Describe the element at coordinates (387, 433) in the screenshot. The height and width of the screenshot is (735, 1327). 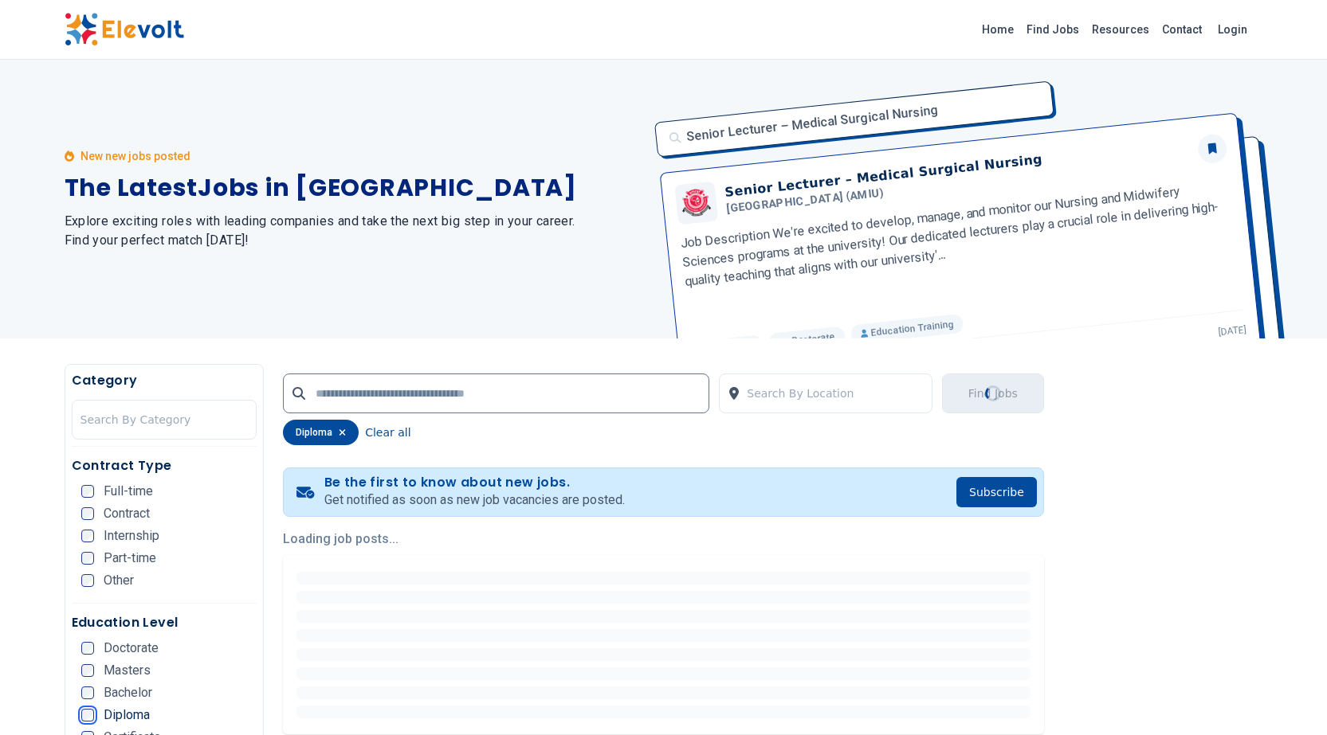
I see `button: Clear all` at that location.